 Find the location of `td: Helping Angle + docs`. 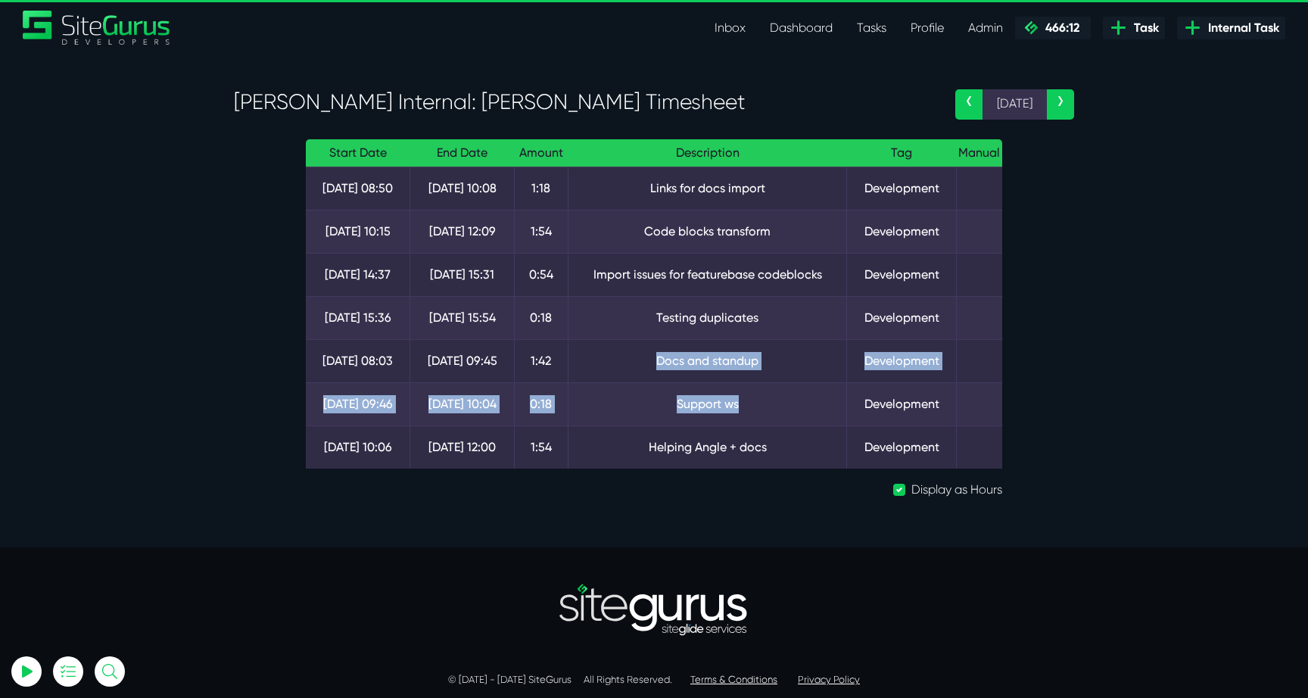

td: Helping Angle + docs is located at coordinates (708, 447).